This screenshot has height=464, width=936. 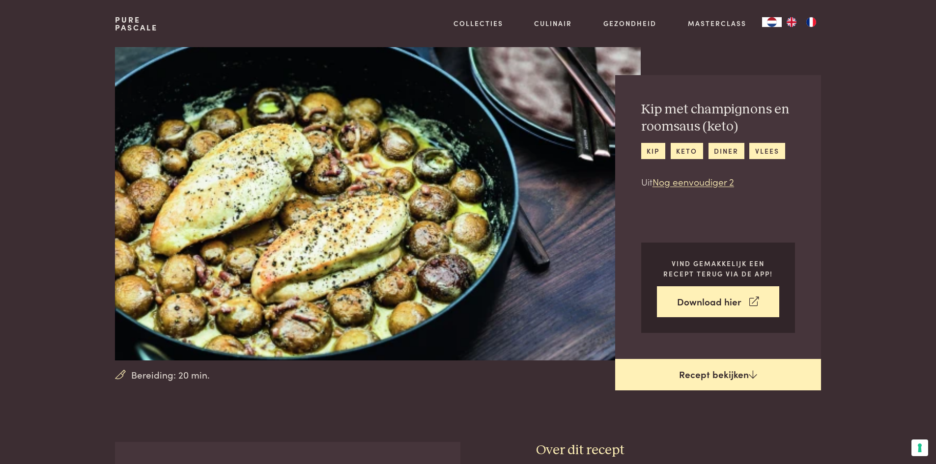 What do you see at coordinates (772, 22) in the screenshot?
I see `div: Language` at bounding box center [772, 22].